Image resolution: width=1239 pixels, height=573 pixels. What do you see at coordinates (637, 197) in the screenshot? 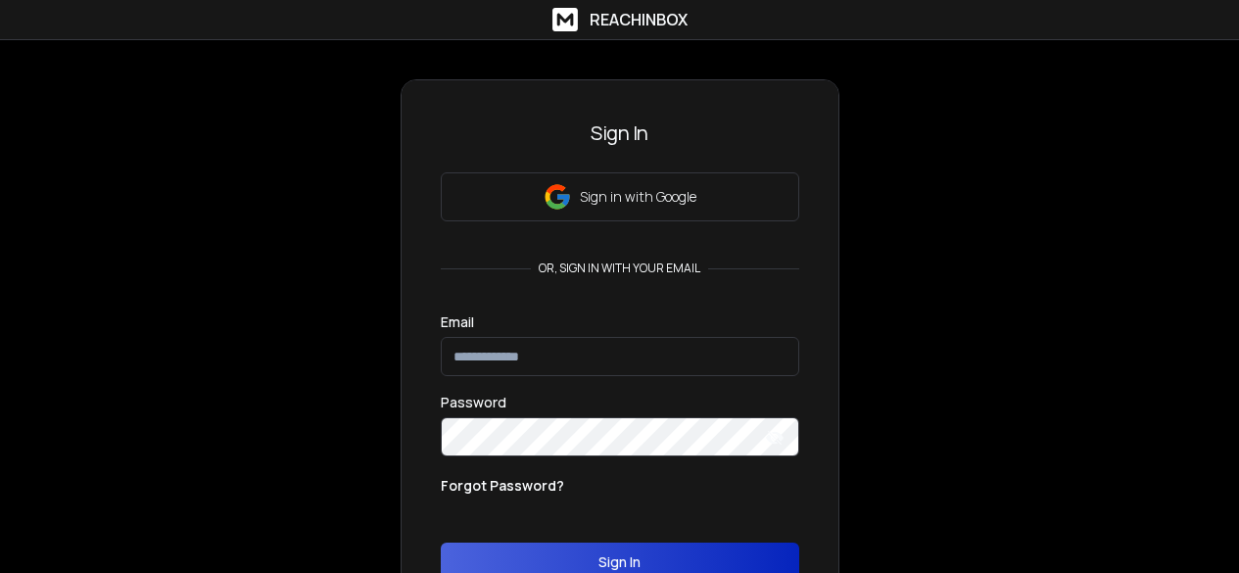
I see `p: Sign in with Google` at bounding box center [637, 197].